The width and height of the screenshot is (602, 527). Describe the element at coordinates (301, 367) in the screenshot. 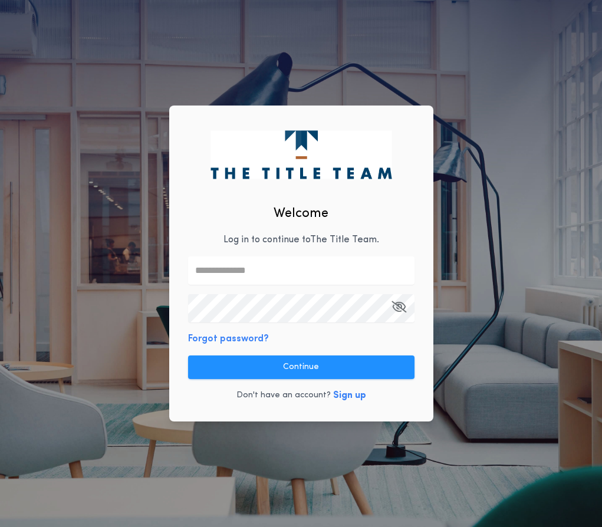

I see `button: Continue` at that location.